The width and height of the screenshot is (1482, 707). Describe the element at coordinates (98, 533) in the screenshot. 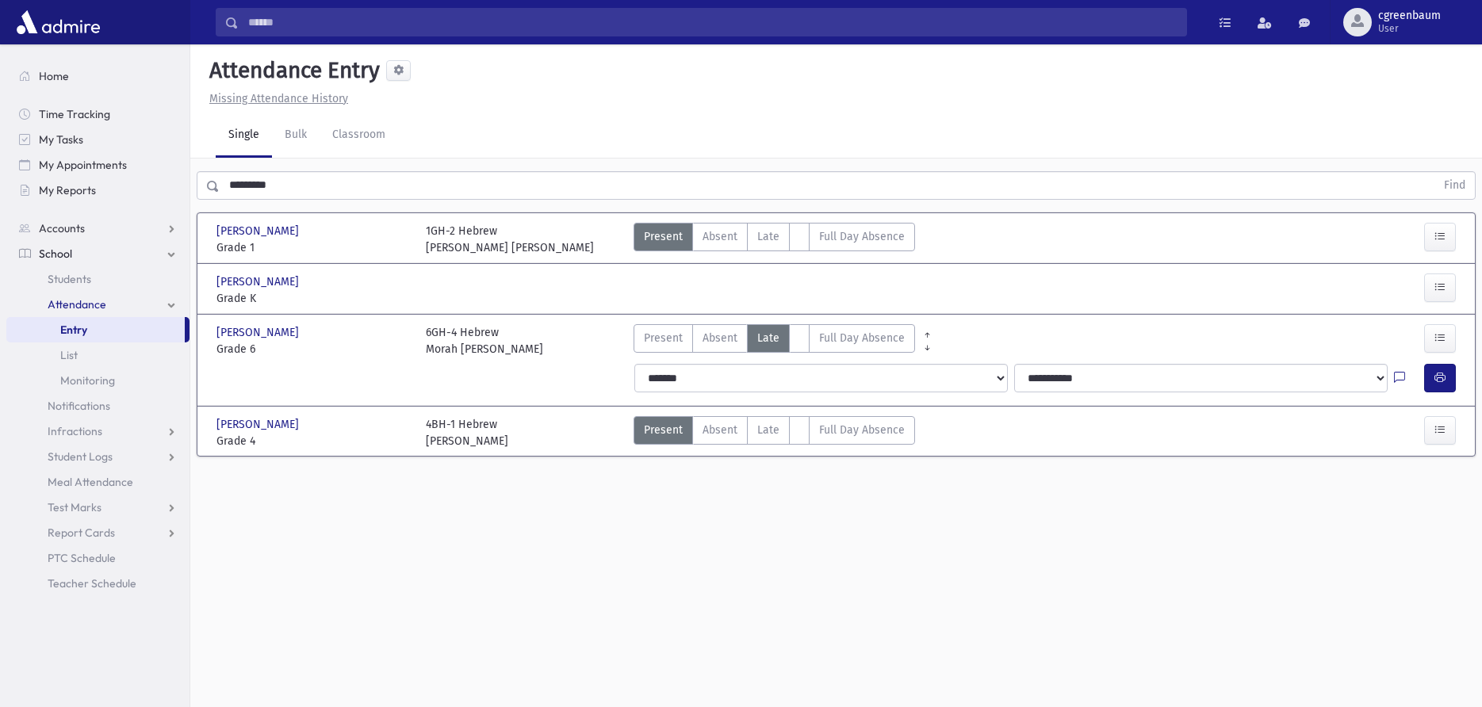

I see `a: Report Cards` at that location.